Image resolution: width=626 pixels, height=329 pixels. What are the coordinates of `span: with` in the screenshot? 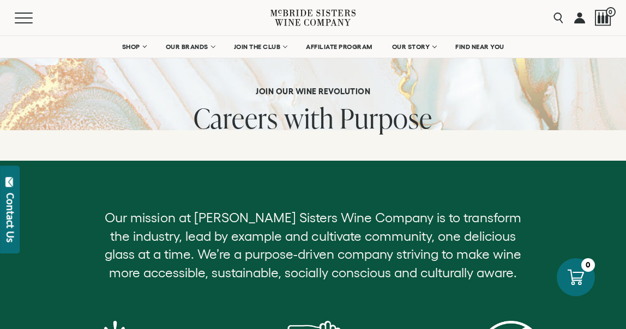 It's located at (309, 118).